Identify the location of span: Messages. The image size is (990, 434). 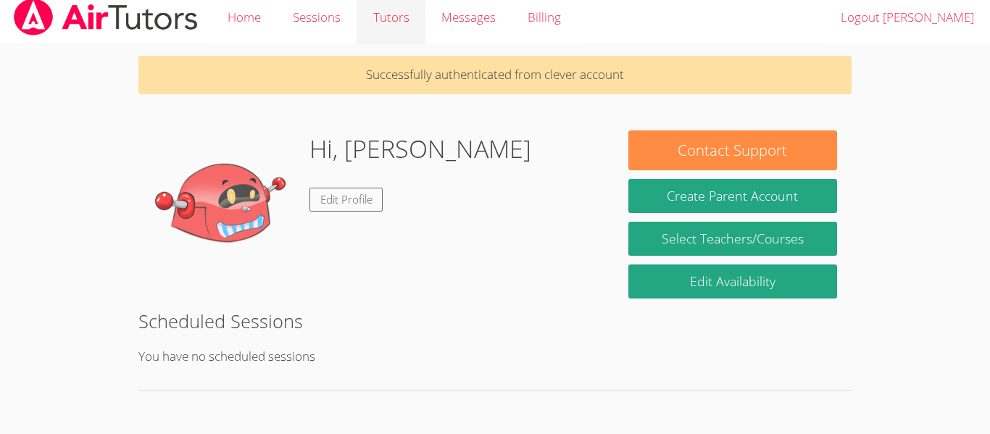
(468, 17).